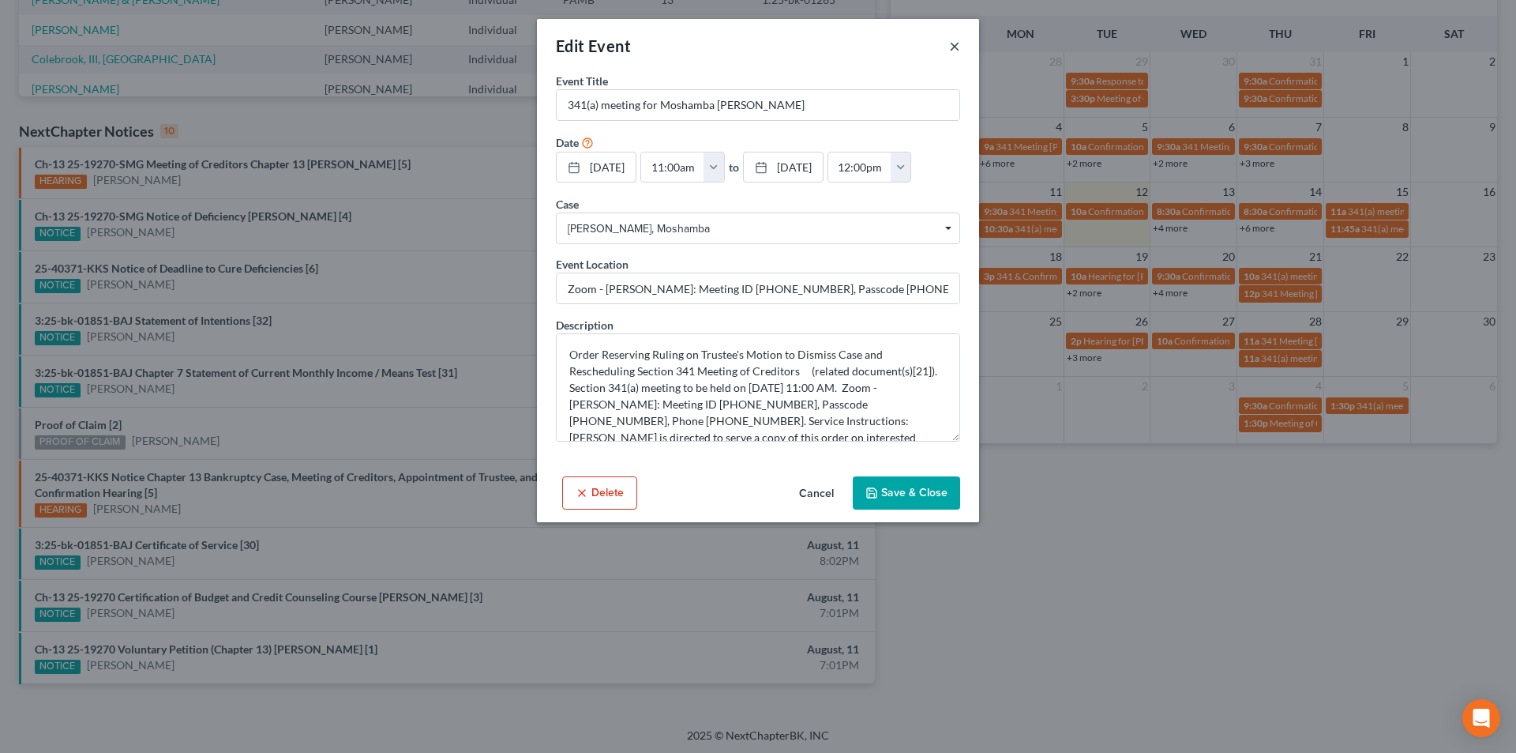 This screenshot has width=1516, height=753. Describe the element at coordinates (599, 493) in the screenshot. I see `button: Delete` at that location.